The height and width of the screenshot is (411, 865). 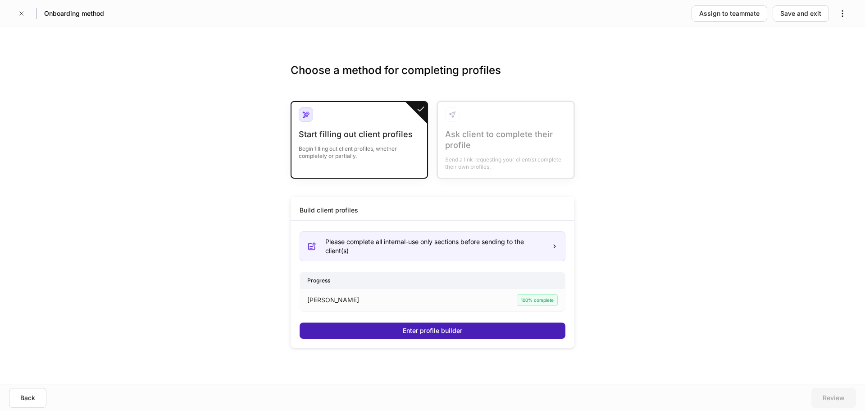 I want to click on div: Save and exit, so click(x=801, y=14).